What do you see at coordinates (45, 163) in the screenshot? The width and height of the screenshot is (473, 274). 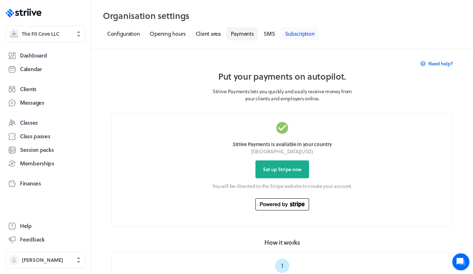 I see `a: Memberships` at bounding box center [45, 163].